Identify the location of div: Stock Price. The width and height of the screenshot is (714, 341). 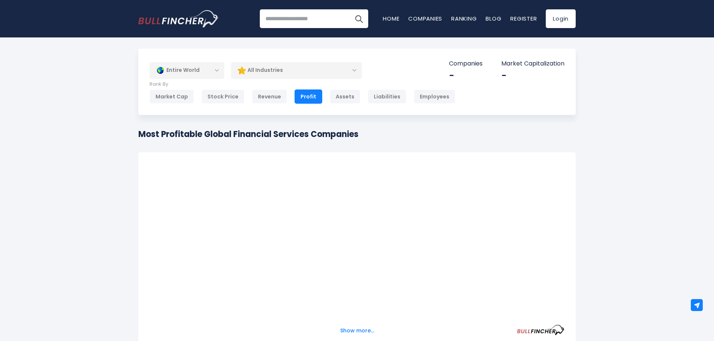
(223, 96).